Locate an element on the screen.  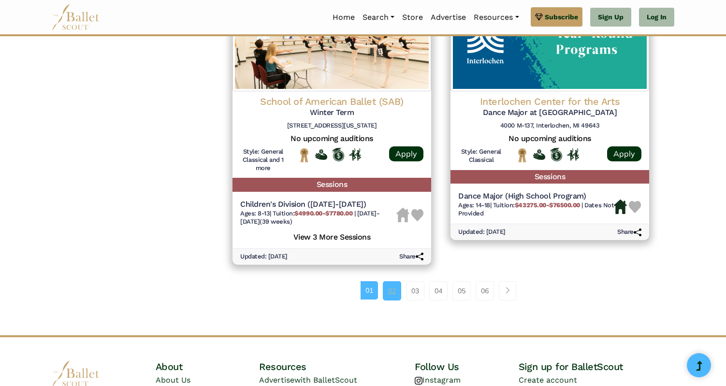
nav: Page navigation example is located at coordinates (441, 291).